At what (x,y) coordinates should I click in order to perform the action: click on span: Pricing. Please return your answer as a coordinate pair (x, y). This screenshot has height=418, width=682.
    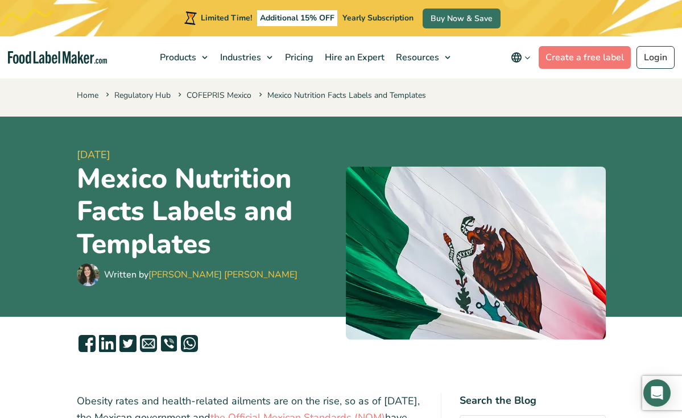
    Looking at the image, I should click on (298, 57).